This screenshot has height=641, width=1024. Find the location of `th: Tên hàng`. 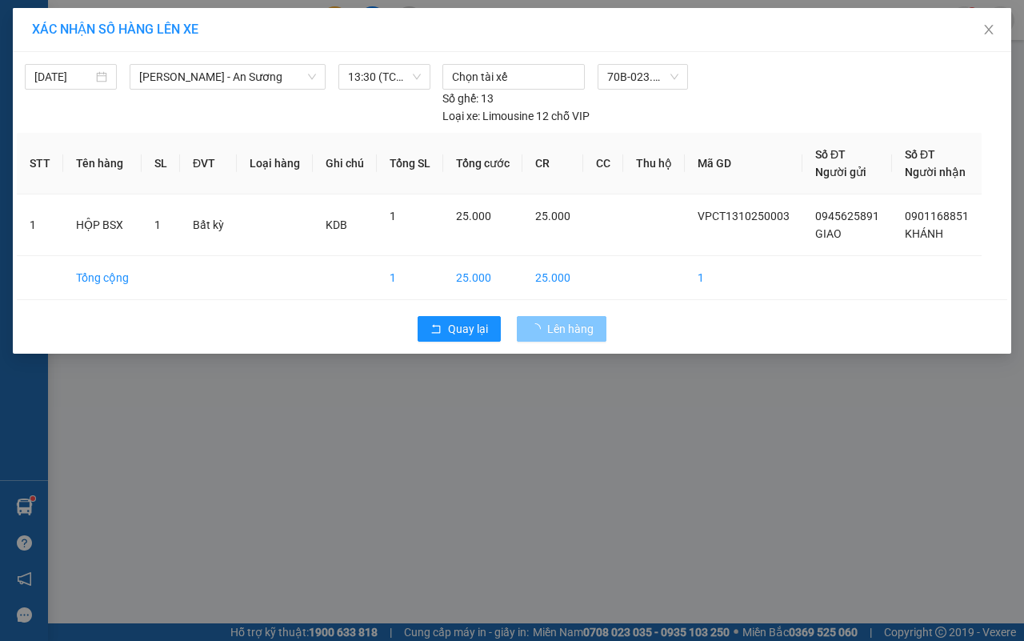

th: Tên hàng is located at coordinates (102, 163).